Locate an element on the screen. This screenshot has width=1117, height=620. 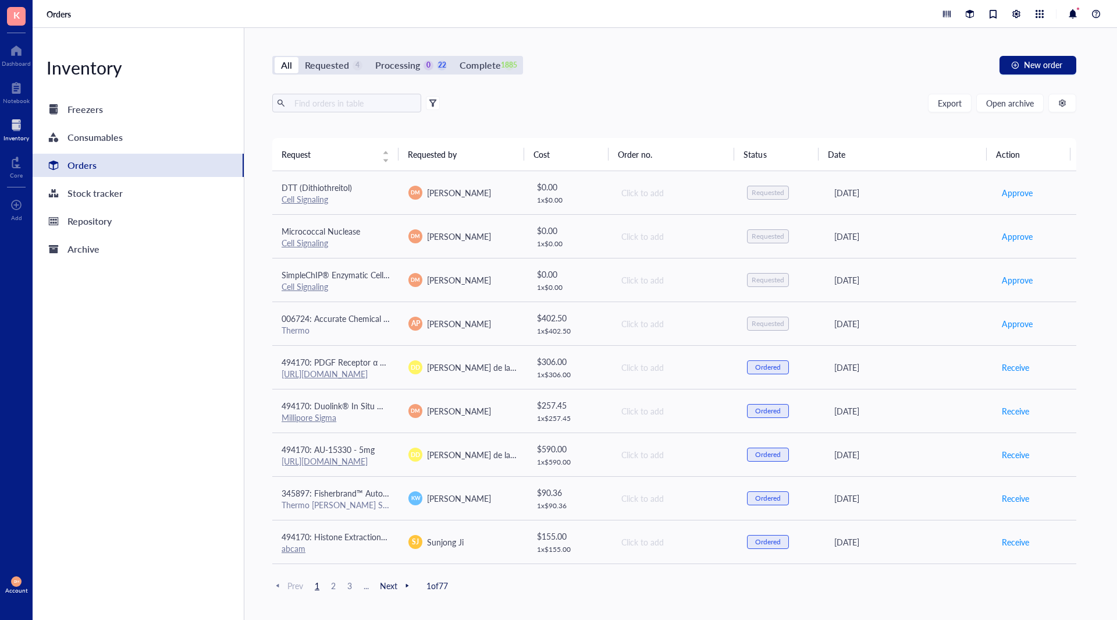
div: 1 x $ 590.00 is located at coordinates (570, 462).